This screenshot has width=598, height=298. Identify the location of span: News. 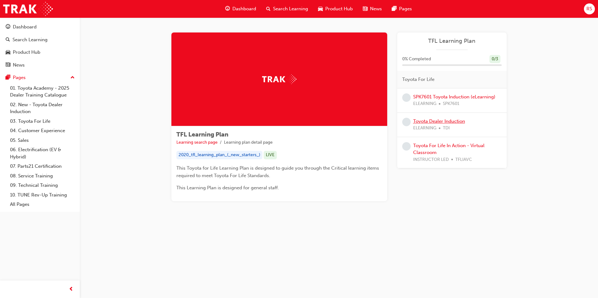
(376, 9).